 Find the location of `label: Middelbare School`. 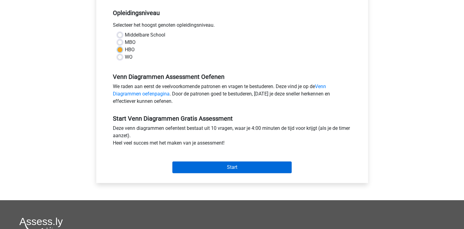

label: Middelbare School is located at coordinates (145, 35).